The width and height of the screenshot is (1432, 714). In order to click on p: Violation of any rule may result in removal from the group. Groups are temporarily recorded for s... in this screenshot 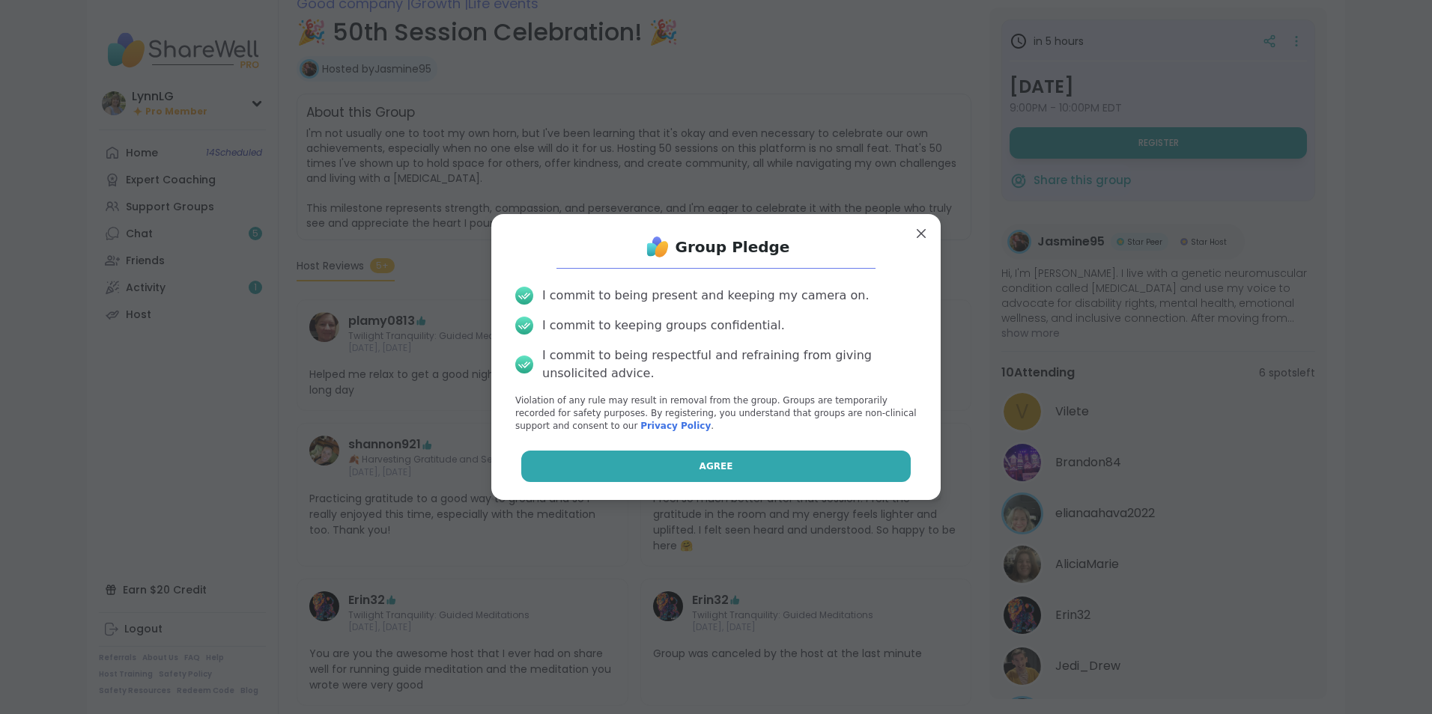, I will do `click(716, 413)`.